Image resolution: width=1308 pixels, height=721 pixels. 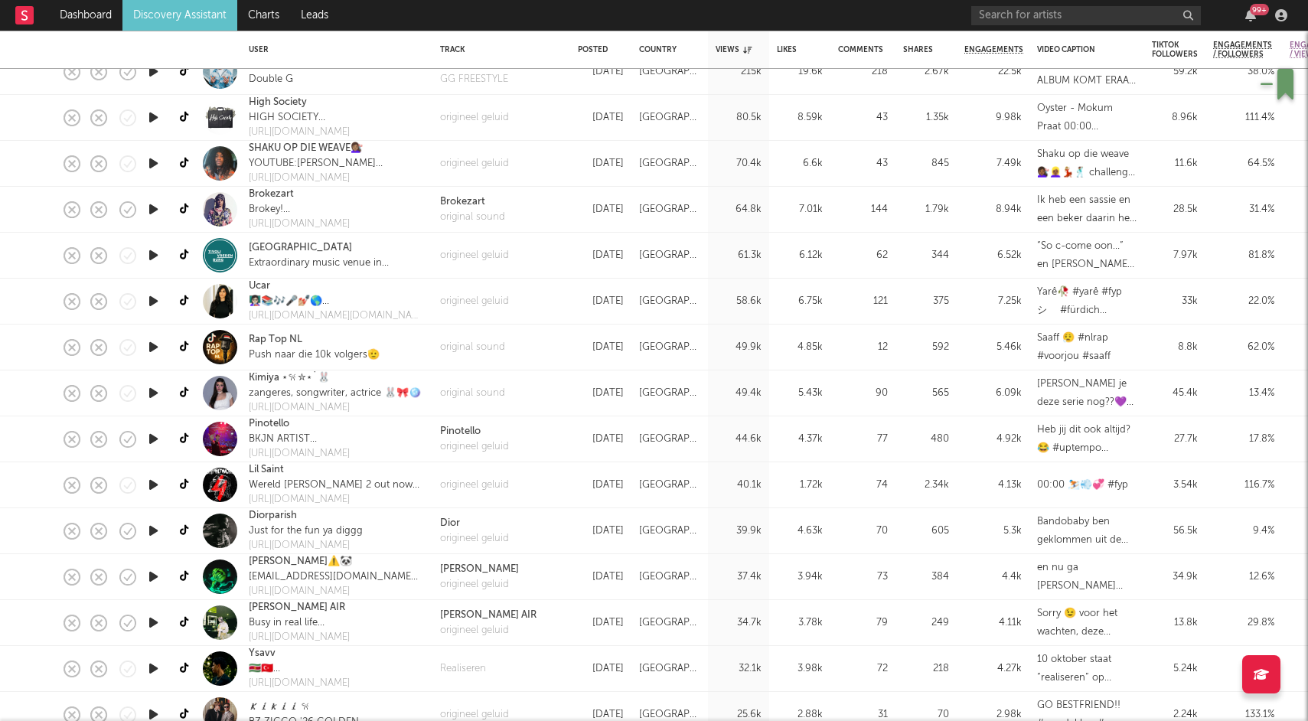 What do you see at coordinates (1244, 72) in the screenshot?
I see `div: 38.0 %` at bounding box center [1244, 72].